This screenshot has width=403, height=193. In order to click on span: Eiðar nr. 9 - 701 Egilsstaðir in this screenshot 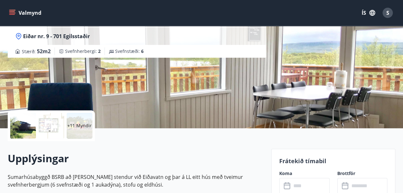, I will do `click(56, 36)`.